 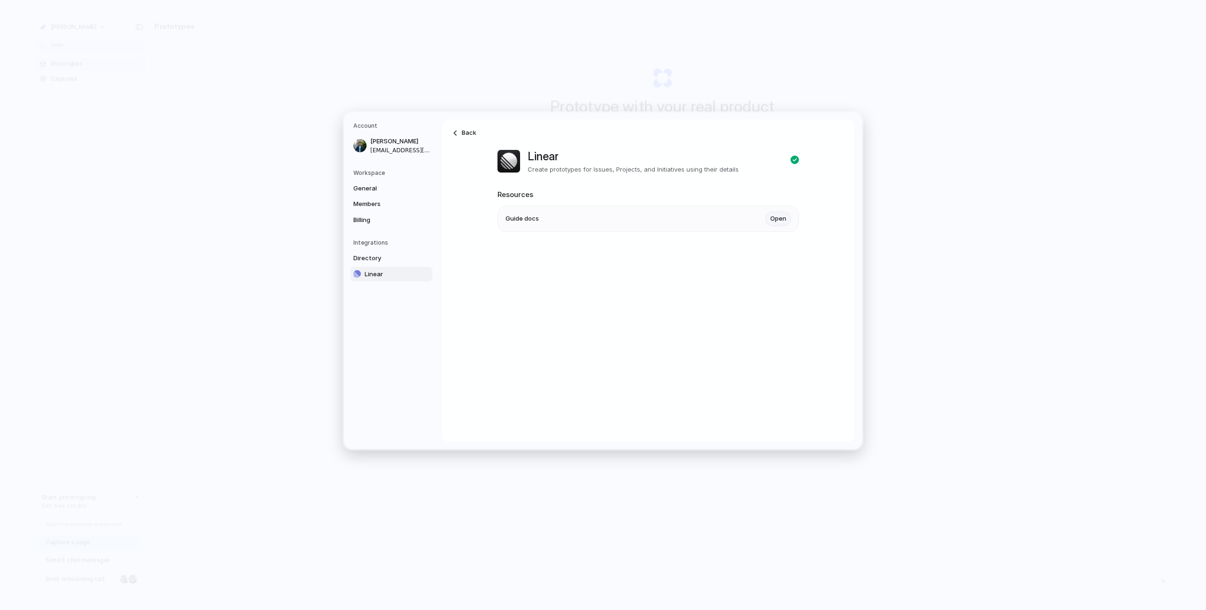 What do you see at coordinates (392, 258) in the screenshot?
I see `a: Directory` at bounding box center [392, 258].